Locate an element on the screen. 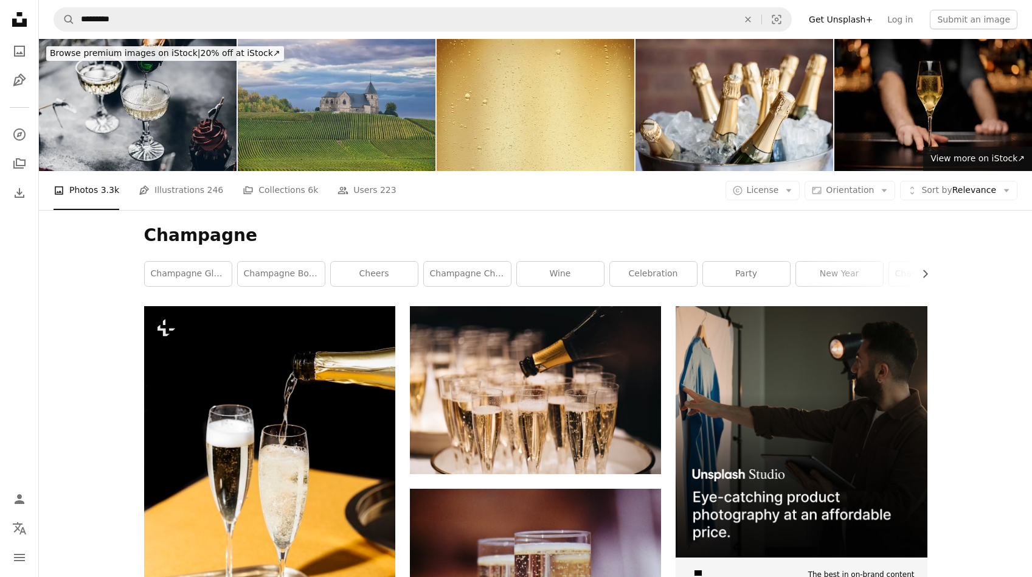 This screenshot has height=577, width=1032. img: Small church Chavot in Courcourt Champagne region on a hillside is located at coordinates (336, 105).